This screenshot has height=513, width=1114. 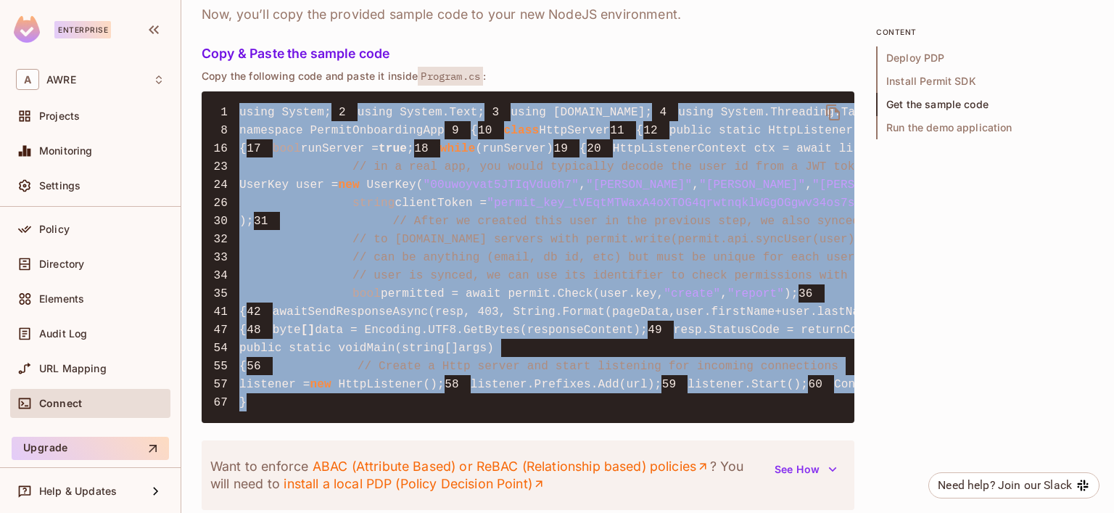 What do you see at coordinates (514, 149) in the screenshot?
I see `span: (runServer)` at bounding box center [514, 149].